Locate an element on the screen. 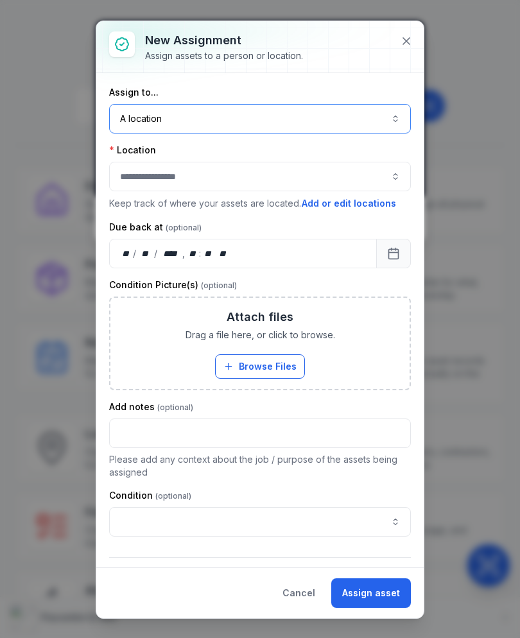 This screenshot has width=520, height=638. div: Assign assets to a person or location. is located at coordinates (224, 56).